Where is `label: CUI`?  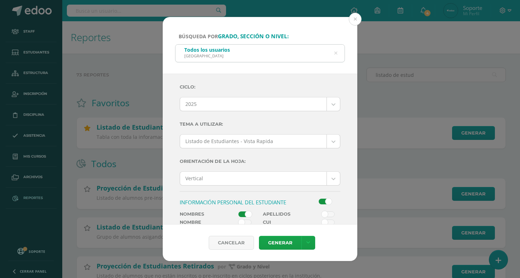
label: CUI is located at coordinates (281, 225).